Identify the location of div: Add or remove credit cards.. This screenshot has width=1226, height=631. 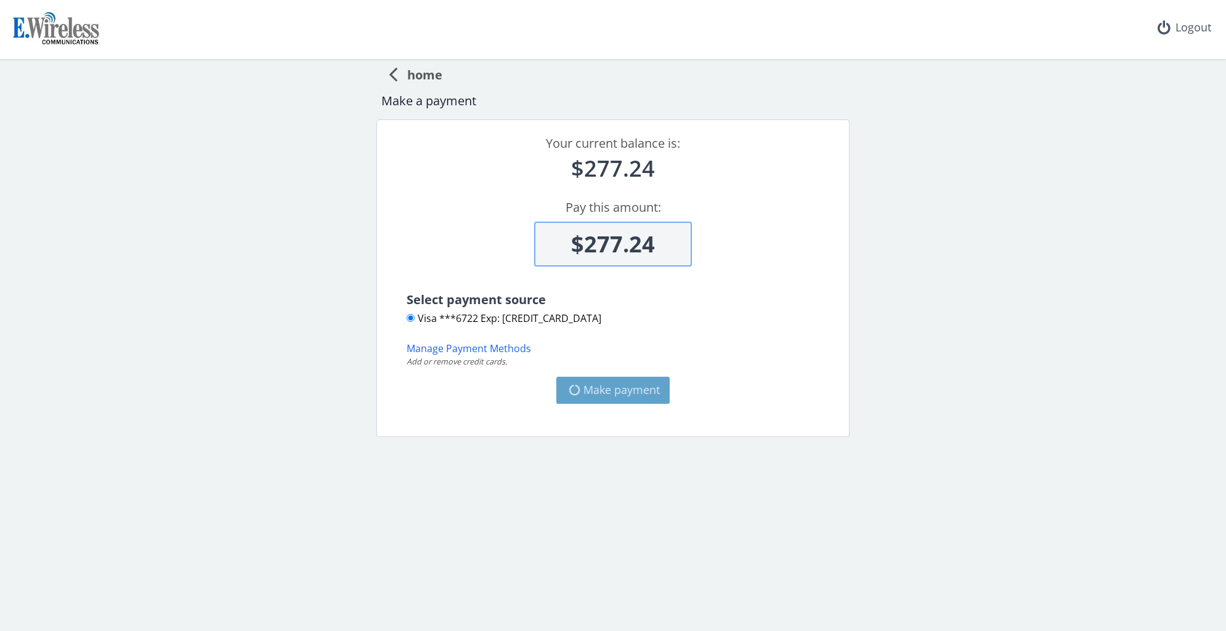
(623, 362).